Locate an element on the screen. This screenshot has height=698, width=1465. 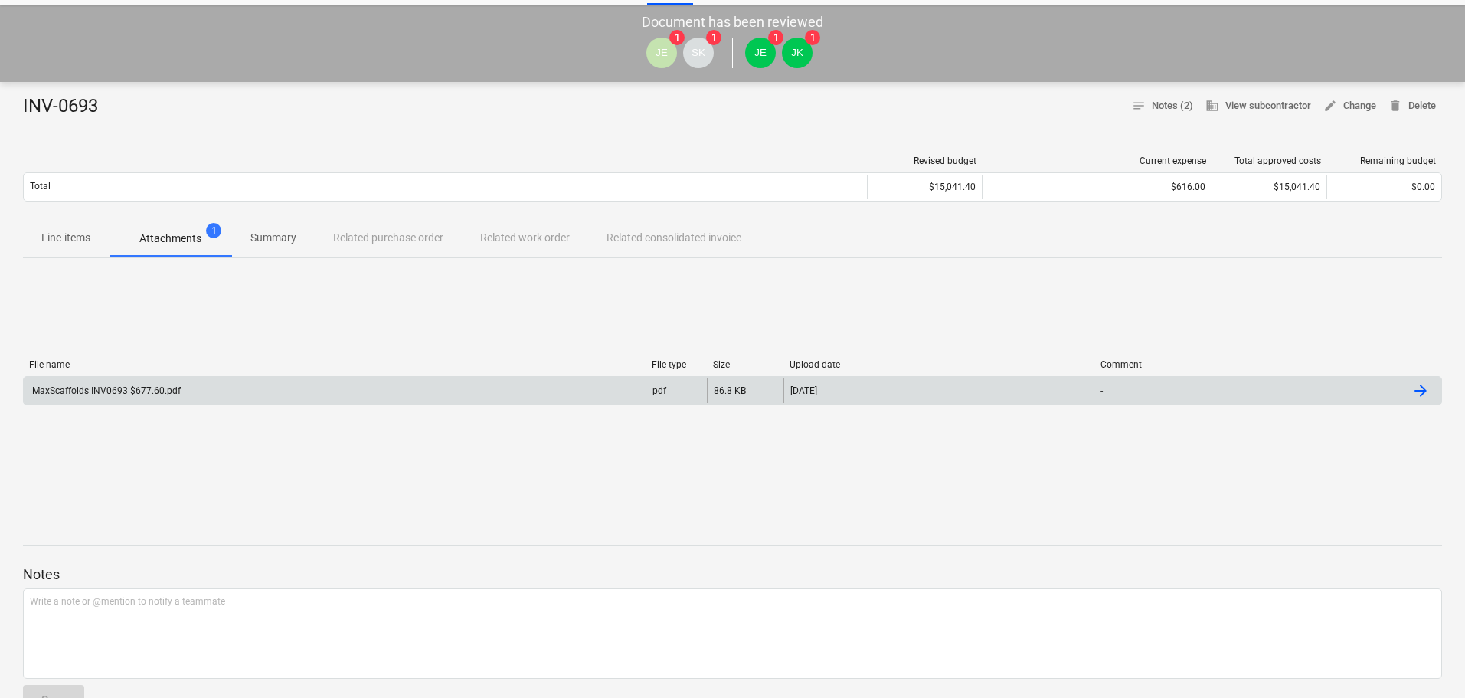
span: edit is located at coordinates (1330, 106).